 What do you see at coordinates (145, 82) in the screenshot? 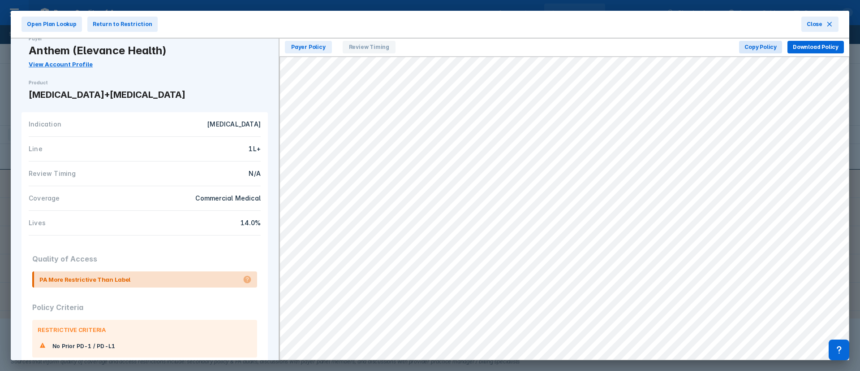
I see `div: Product` at bounding box center [145, 82].